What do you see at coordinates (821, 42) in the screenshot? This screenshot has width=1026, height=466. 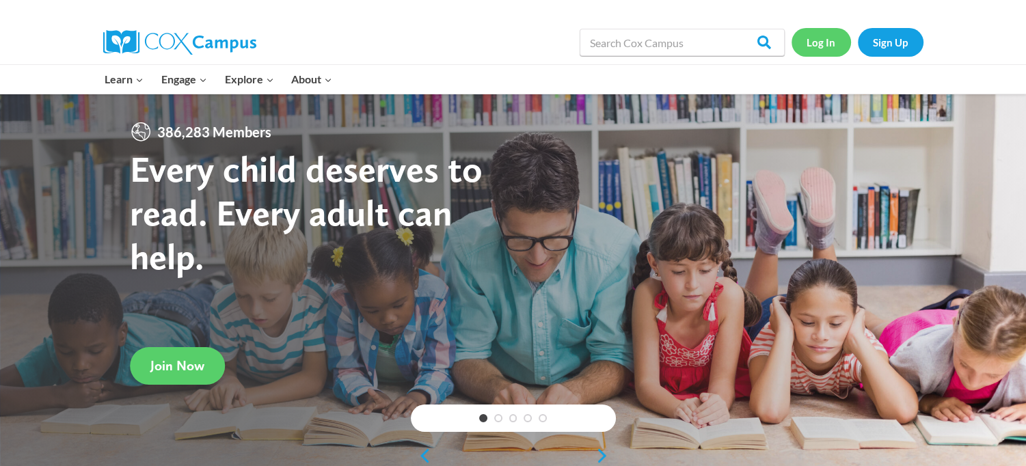 I see `a: Log In` at bounding box center [821, 42].